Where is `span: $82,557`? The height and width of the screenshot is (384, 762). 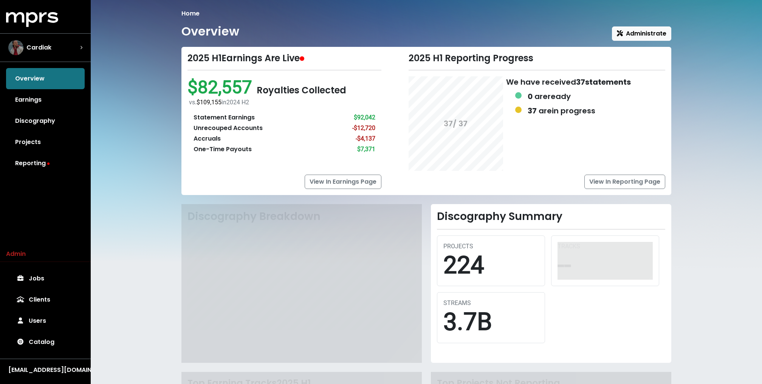 span: $82,557 is located at coordinates (222, 87).